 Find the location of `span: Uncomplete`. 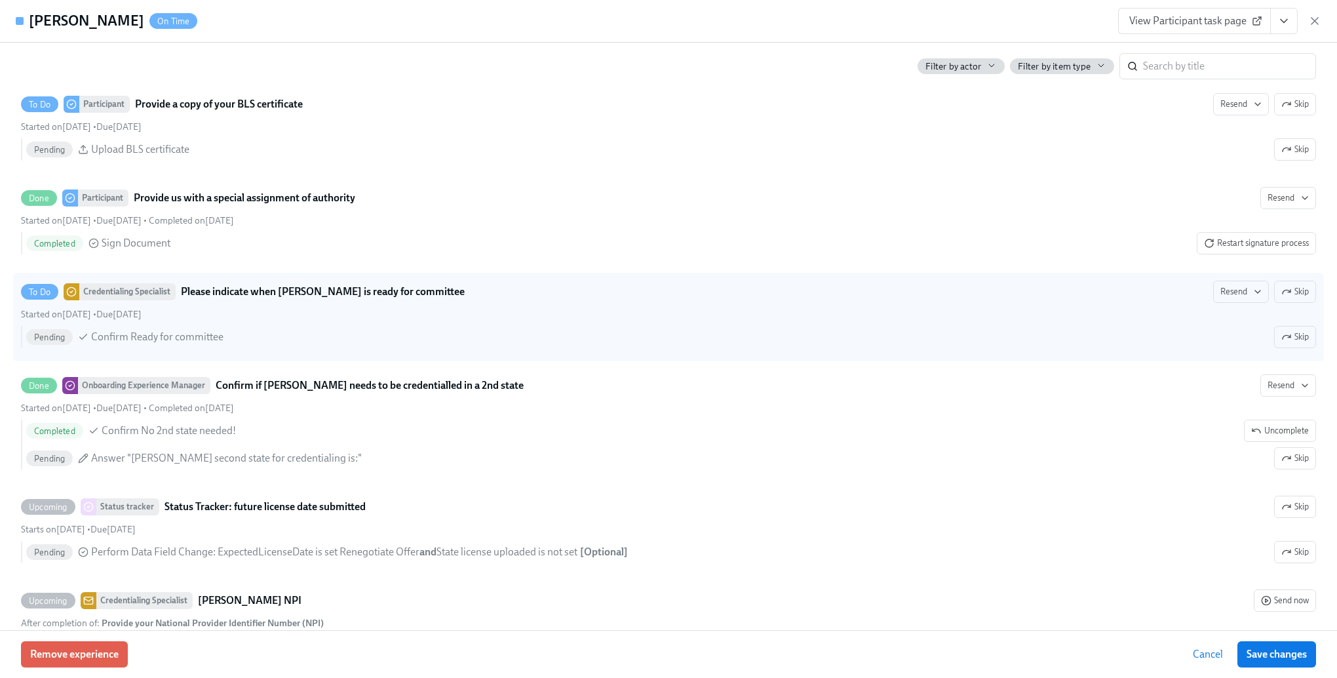

span: Uncomplete is located at coordinates (1280, 431).